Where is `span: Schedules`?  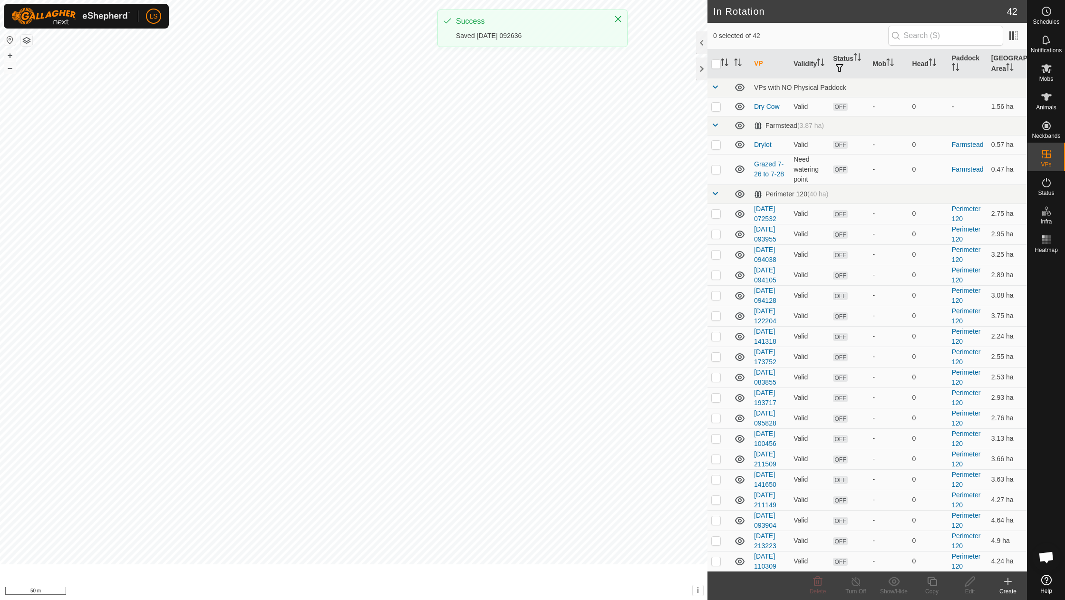
span: Schedules is located at coordinates (1046, 22).